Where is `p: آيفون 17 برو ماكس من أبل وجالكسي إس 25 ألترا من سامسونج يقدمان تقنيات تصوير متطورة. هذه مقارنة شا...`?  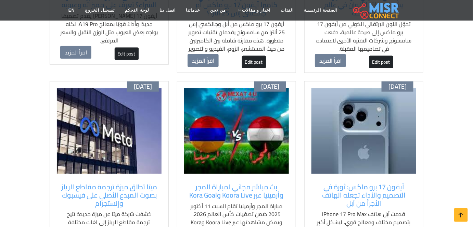 p: آيفون 17 برو ماكس من أبل وجالكسي إس 25 ألترا من سامسونج يقدمان تقنيات تصوير متطورة. هذه مقارنة شا... is located at coordinates (237, 40).